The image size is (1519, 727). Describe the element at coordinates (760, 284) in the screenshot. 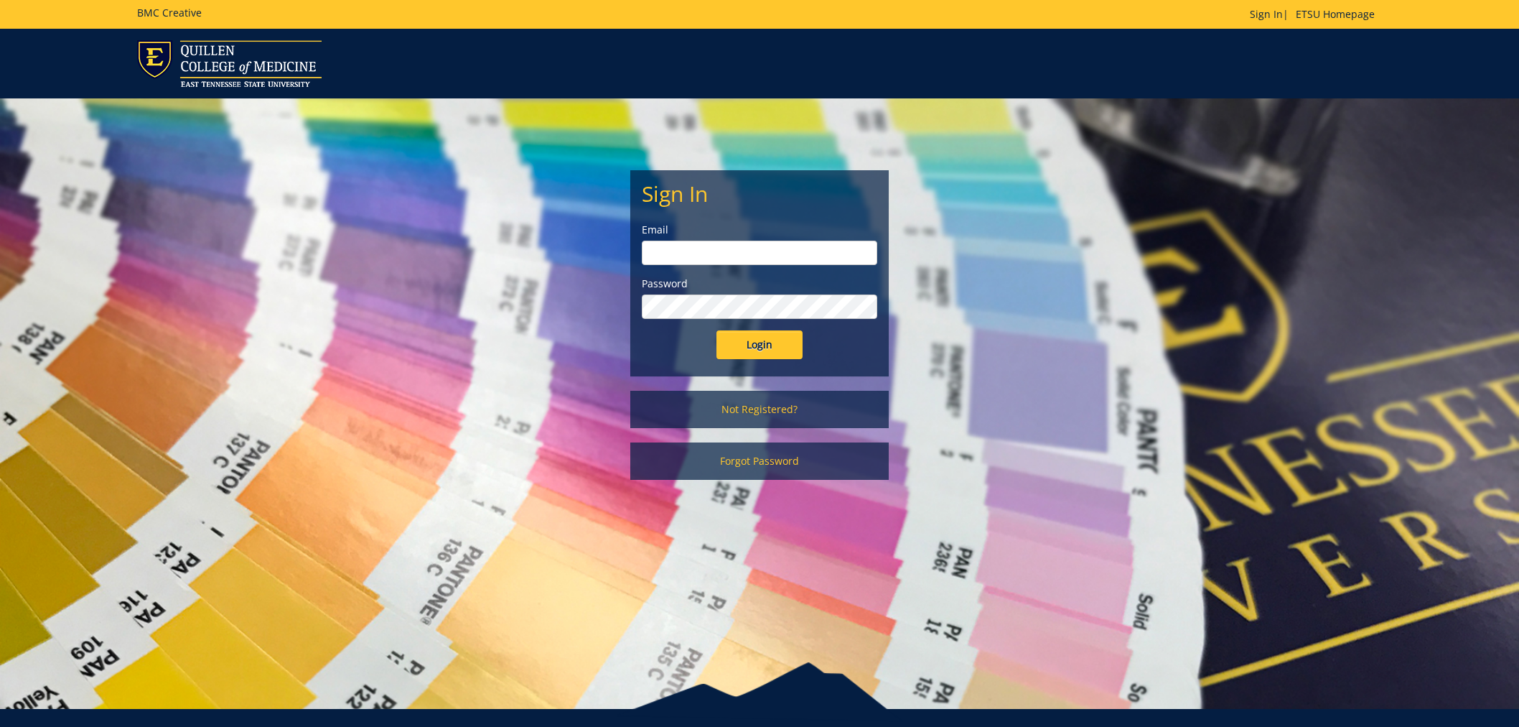

I see `label: Password` at that location.